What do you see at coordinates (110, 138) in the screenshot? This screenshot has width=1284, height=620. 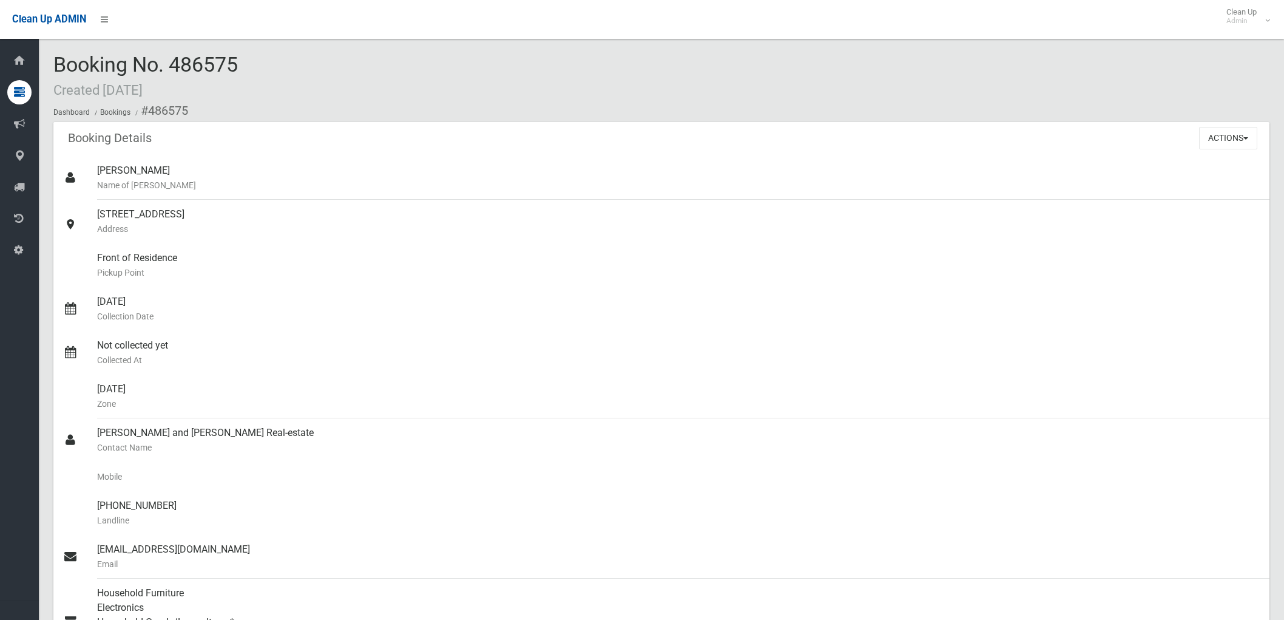 I see `header: Booking Details` at bounding box center [110, 138].